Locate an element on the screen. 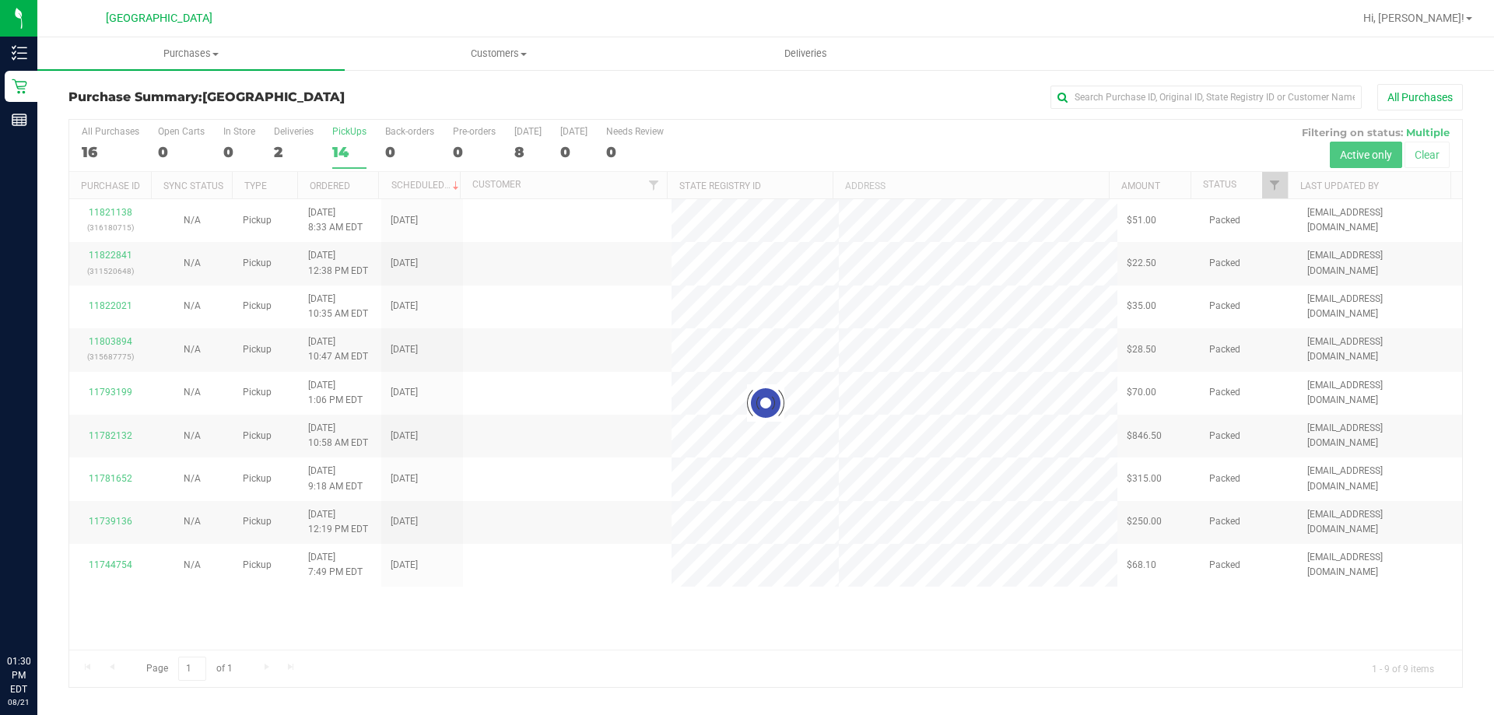 Image resolution: width=1494 pixels, height=715 pixels. span: Deliveries is located at coordinates (805, 54).